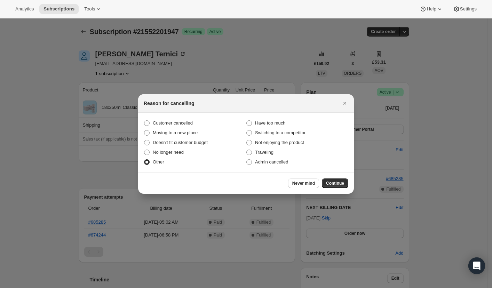 This screenshot has width=492, height=288. I want to click on span: Traveling, so click(264, 152).